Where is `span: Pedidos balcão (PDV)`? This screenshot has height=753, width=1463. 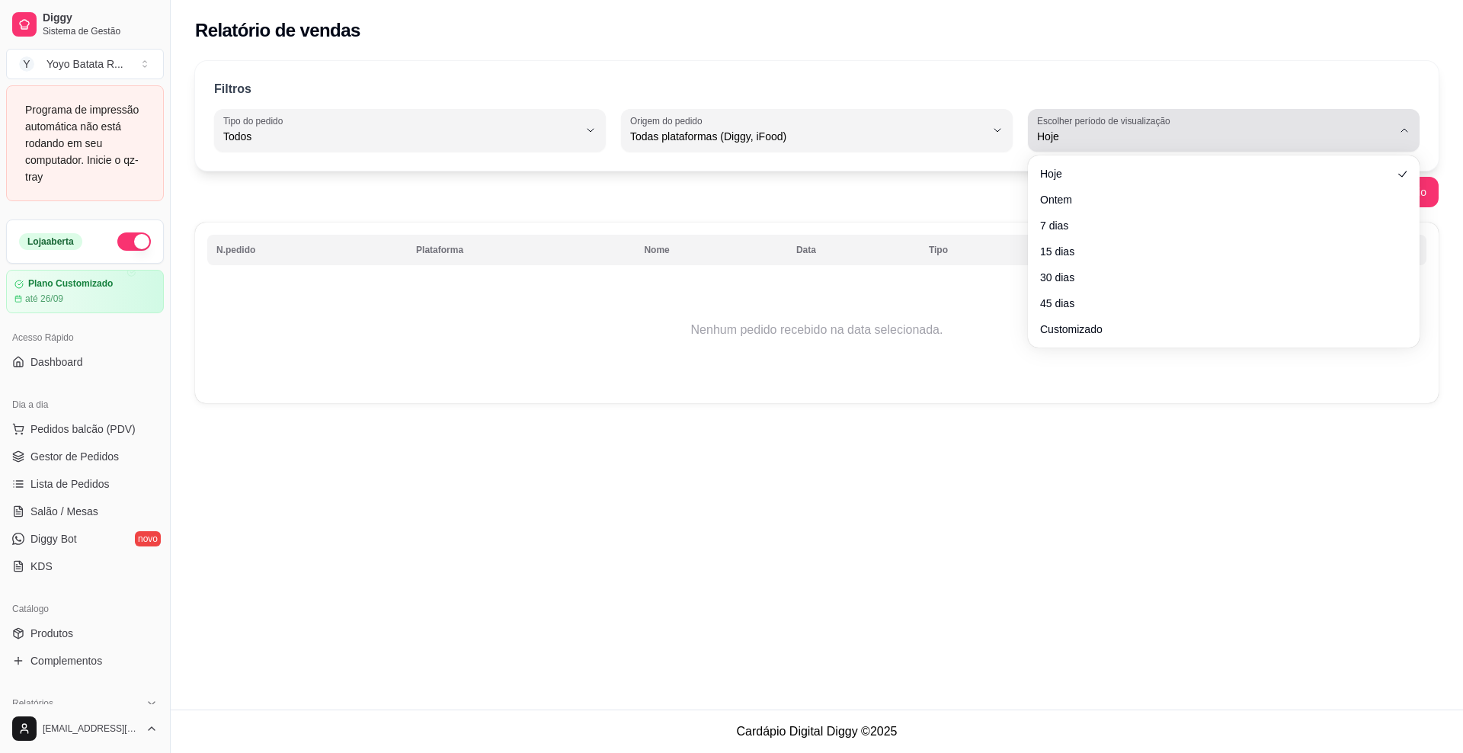 span: Pedidos balcão (PDV) is located at coordinates (83, 429).